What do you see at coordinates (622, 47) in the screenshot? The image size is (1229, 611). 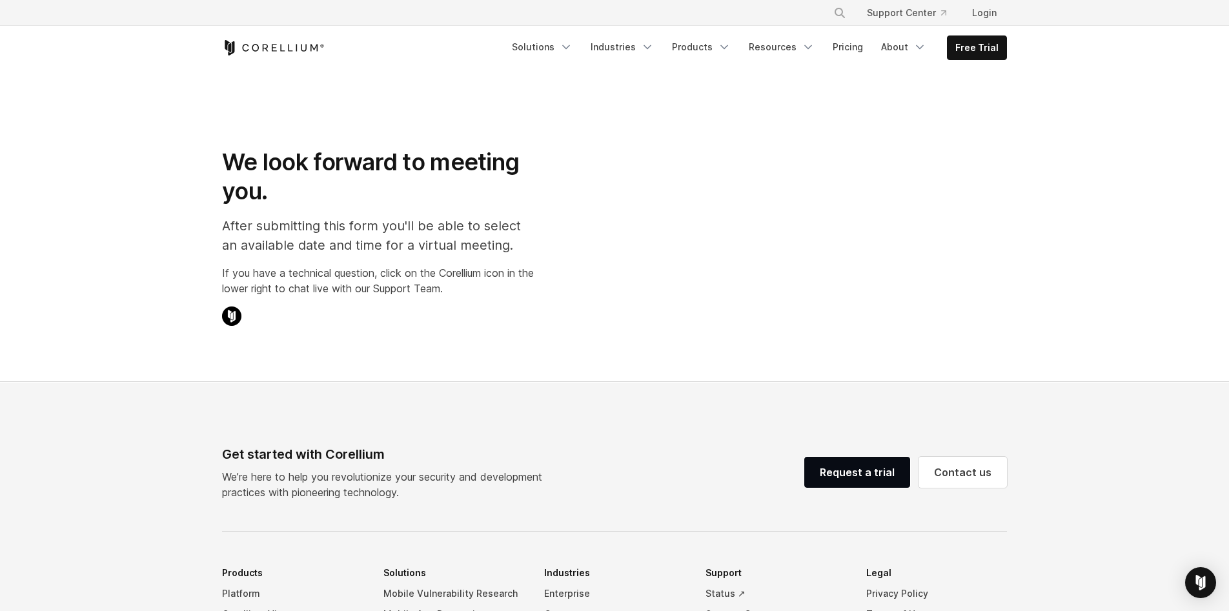 I see `a: Industries` at bounding box center [622, 47].